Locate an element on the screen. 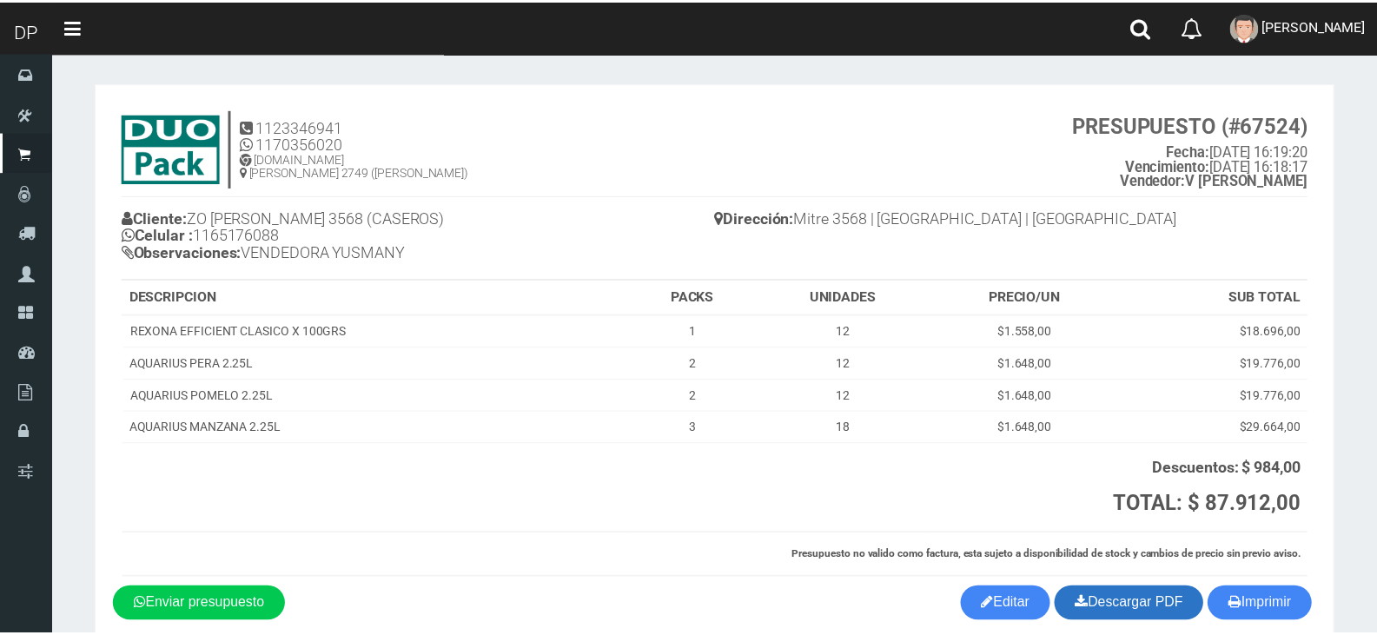 Image resolution: width=1377 pixels, height=635 pixels. span: Enviar presupuesto is located at coordinates (207, 605).